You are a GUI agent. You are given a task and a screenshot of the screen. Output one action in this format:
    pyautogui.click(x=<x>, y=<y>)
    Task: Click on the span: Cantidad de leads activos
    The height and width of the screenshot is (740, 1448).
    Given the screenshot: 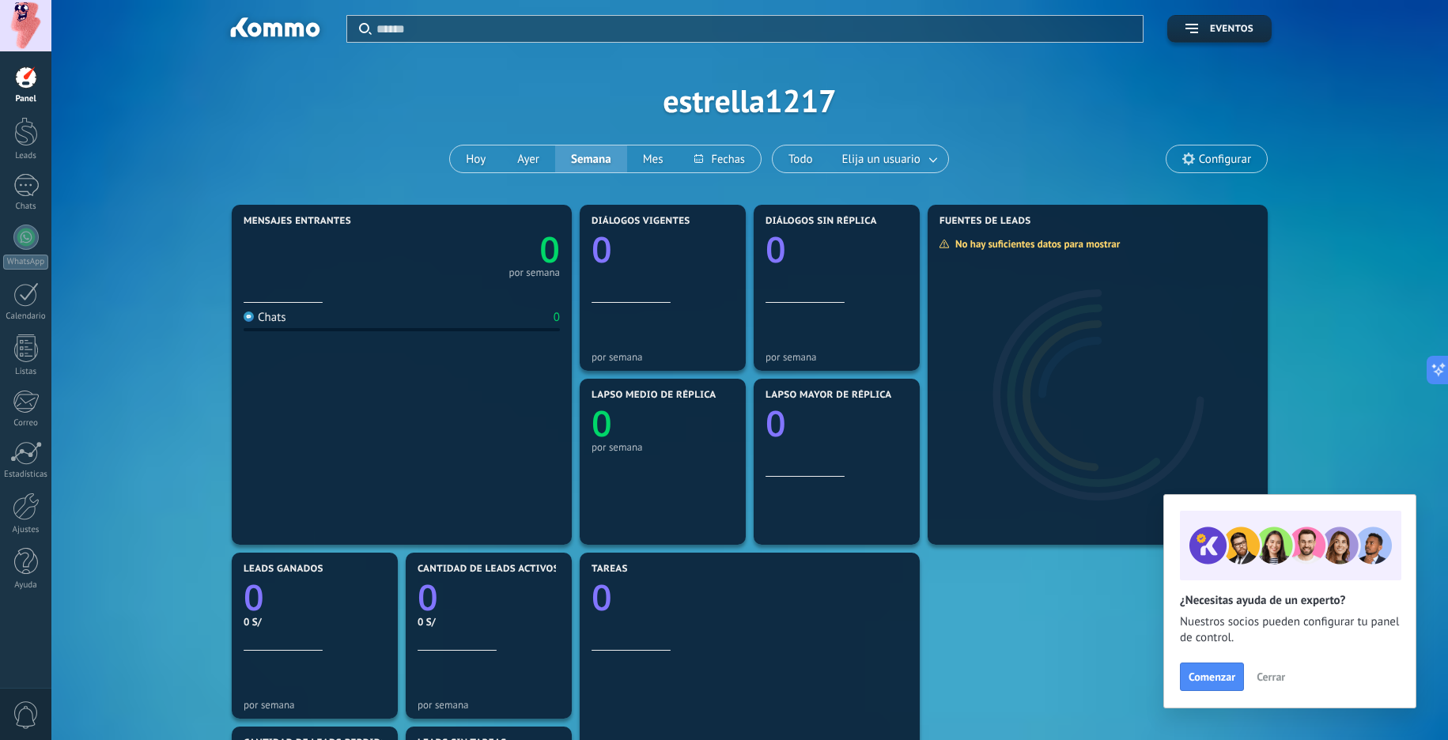 What is the action you would take?
    pyautogui.click(x=488, y=569)
    